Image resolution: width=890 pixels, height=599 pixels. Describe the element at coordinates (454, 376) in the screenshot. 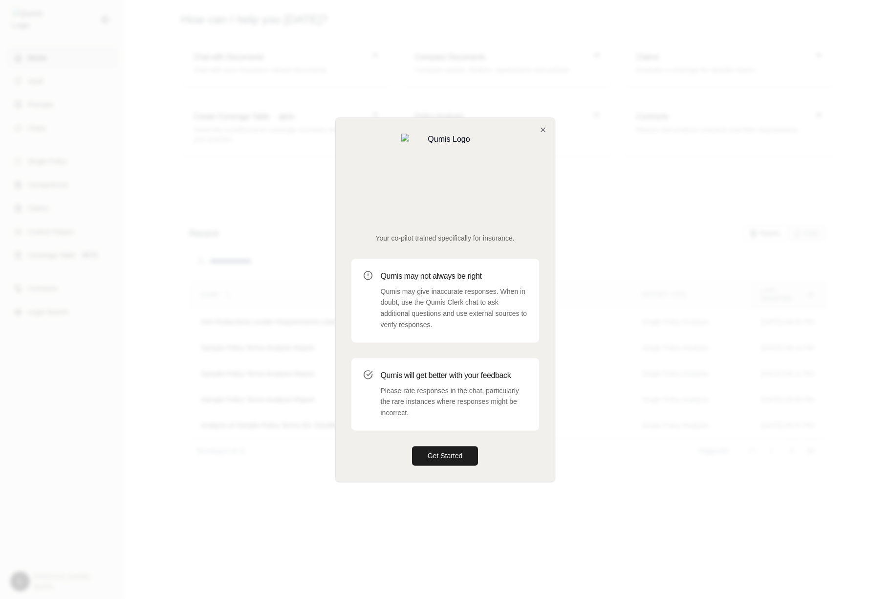

I see `h3: Qumis will get better with your feedback` at that location.